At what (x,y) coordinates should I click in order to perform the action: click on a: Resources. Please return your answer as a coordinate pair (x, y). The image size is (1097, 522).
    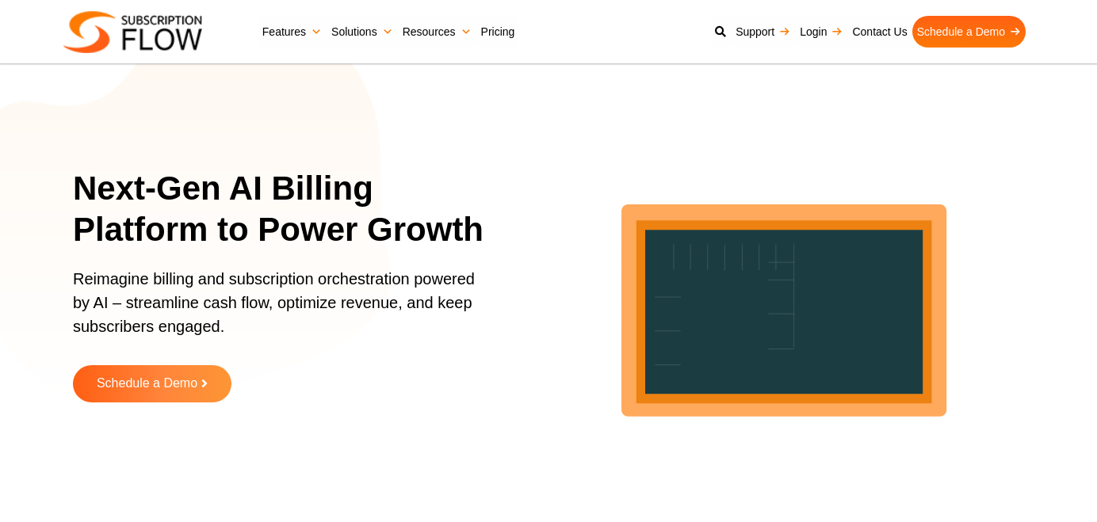
    Looking at the image, I should click on (437, 32).